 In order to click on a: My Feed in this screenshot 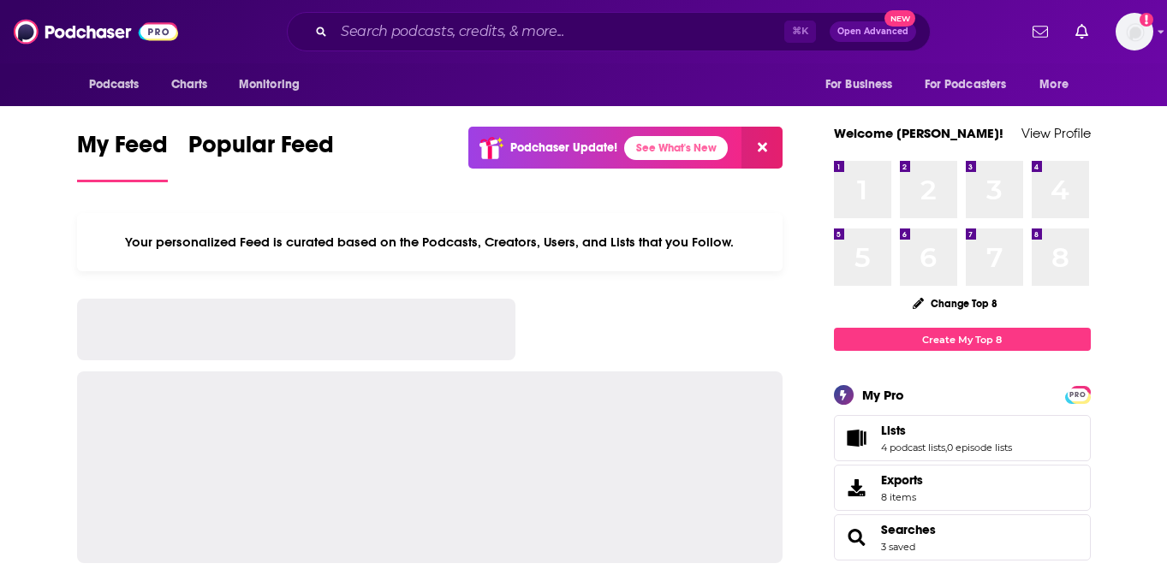, I will do `click(122, 156)`.